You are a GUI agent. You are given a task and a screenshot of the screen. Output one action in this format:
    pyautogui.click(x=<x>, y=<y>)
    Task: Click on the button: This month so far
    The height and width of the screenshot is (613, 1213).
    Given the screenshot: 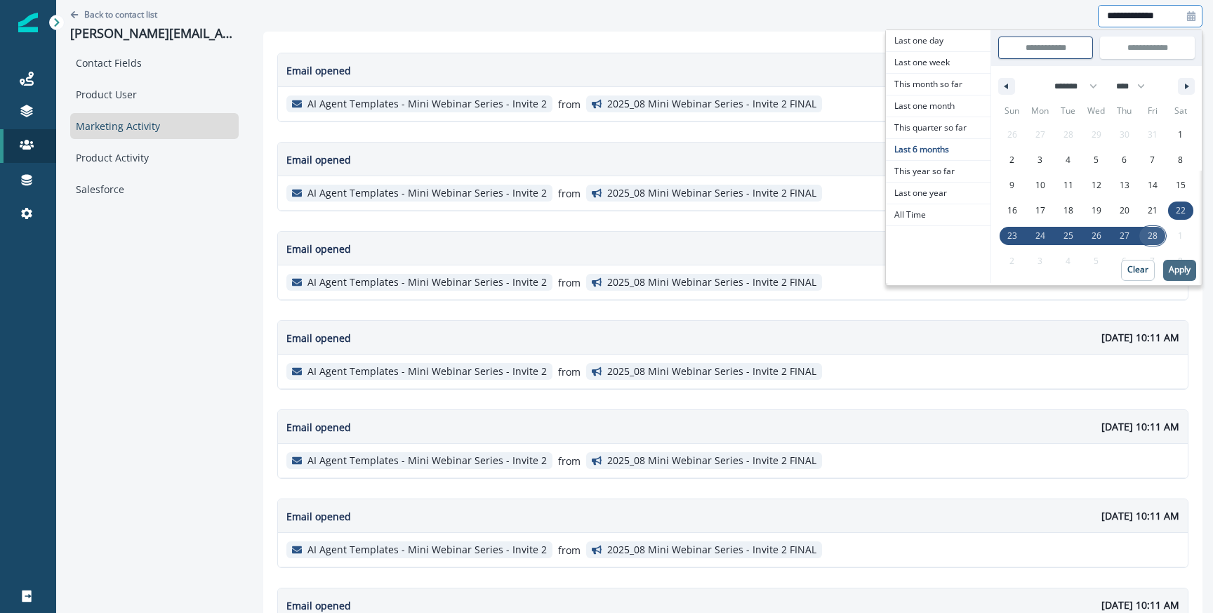 What is the action you would take?
    pyautogui.click(x=938, y=84)
    